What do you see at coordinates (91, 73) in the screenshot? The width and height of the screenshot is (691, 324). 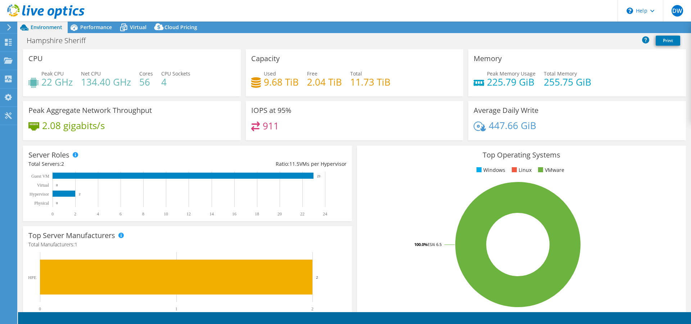 I see `span: Net CPU` at bounding box center [91, 73].